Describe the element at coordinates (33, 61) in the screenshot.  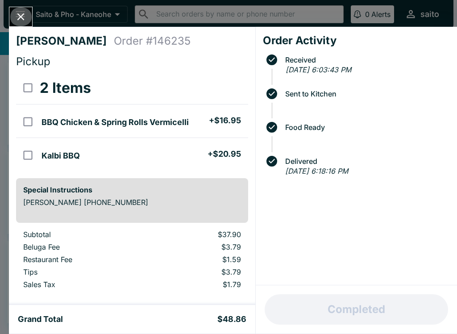
I see `span: Pickup` at that location.